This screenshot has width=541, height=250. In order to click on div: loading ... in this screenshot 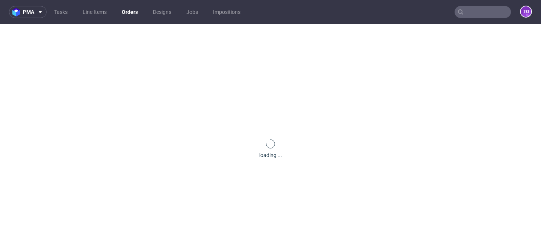, I will do `click(270, 155)`.